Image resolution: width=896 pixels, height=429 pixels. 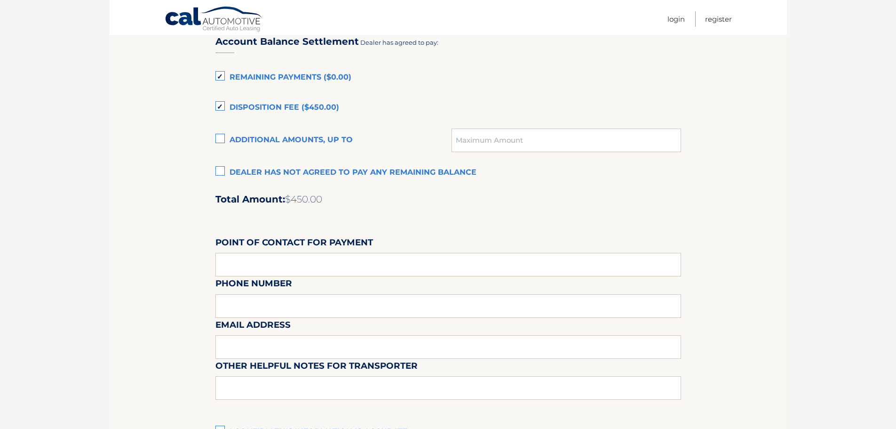 What do you see at coordinates (317, 367) in the screenshot?
I see `label: Other helpful notes for transporter` at bounding box center [317, 367].